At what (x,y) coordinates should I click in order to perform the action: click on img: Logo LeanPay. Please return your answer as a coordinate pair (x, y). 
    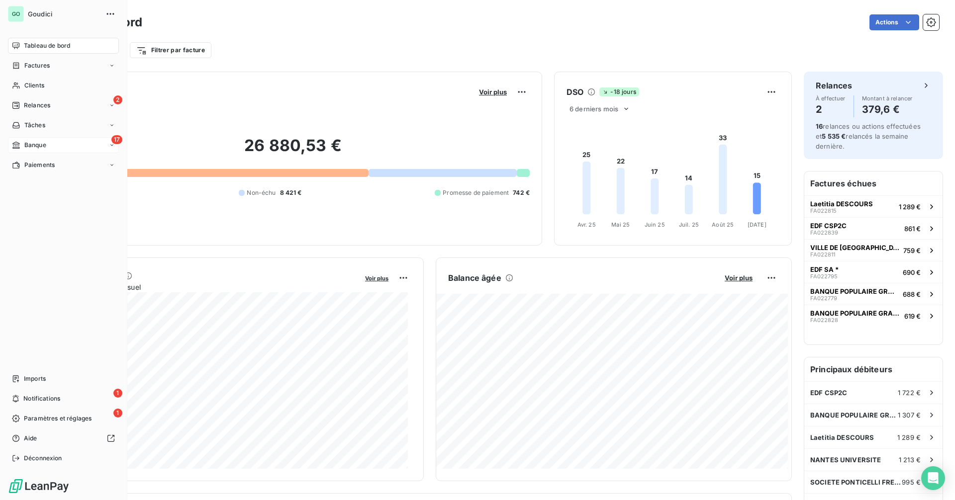
    Looking at the image, I should click on (39, 487).